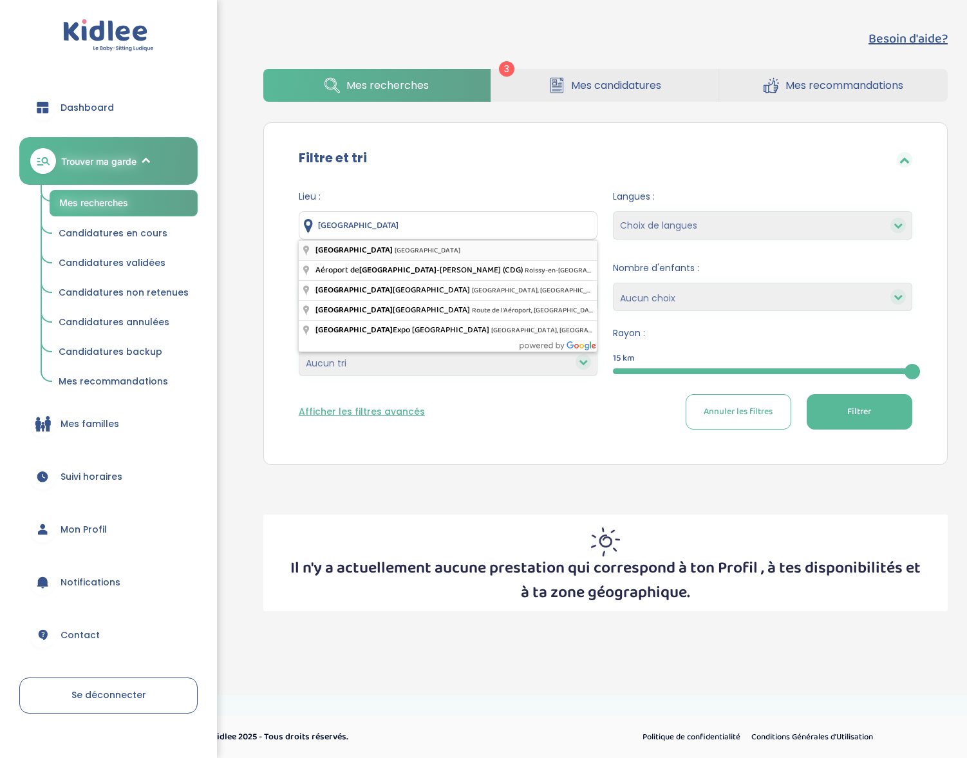  What do you see at coordinates (124, 234) in the screenshot?
I see `a: Candidatures en cours` at bounding box center [124, 234].